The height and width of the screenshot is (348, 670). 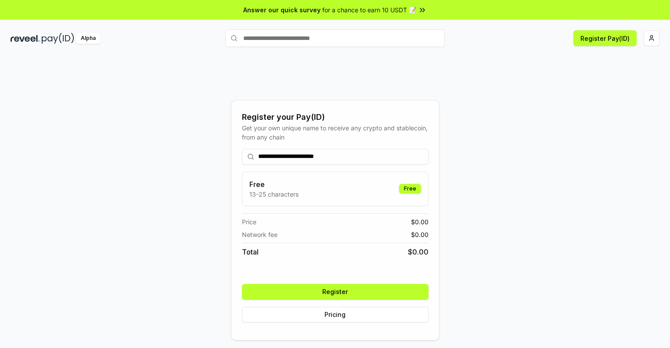 I want to click on span: Answer our quick survey, so click(x=282, y=10).